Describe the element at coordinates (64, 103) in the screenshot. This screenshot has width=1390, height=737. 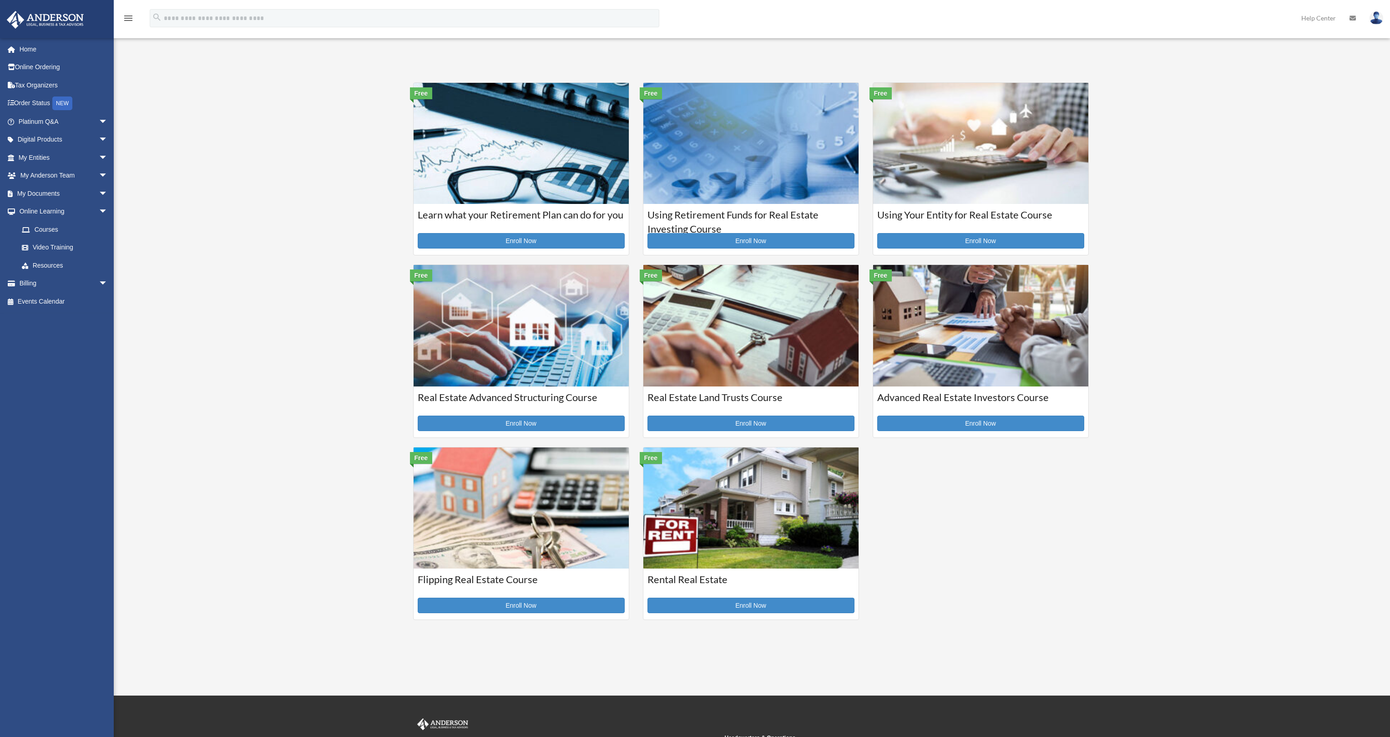
I see `a: Order StatusNEW` at that location.